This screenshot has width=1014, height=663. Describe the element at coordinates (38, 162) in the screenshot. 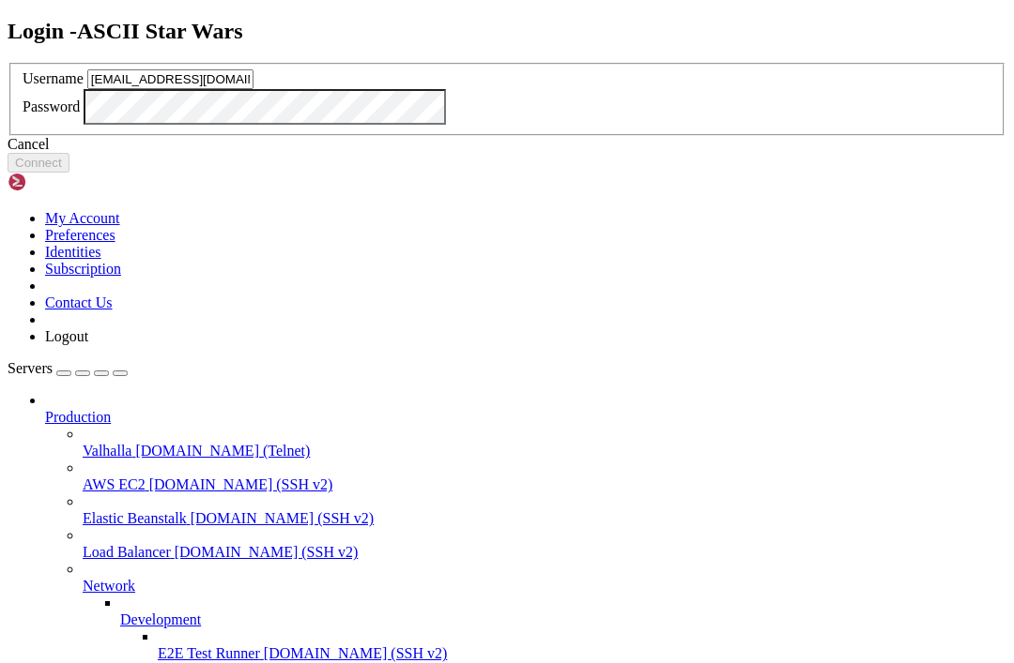

I see `button: Connect` at that location.